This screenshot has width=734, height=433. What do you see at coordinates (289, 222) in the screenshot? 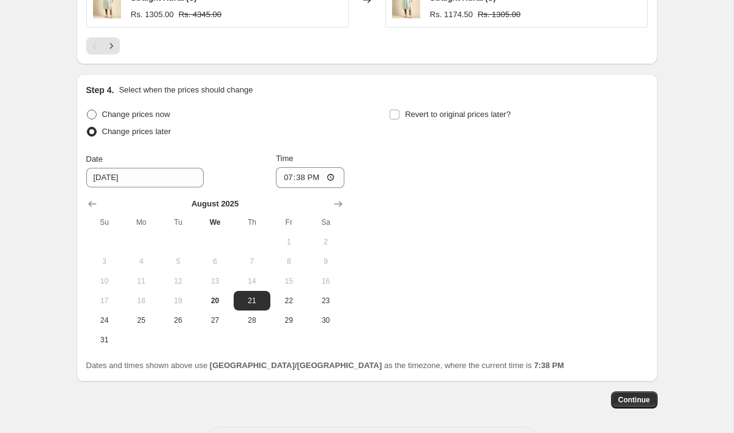
I see `span: Fr` at bounding box center [289, 222].